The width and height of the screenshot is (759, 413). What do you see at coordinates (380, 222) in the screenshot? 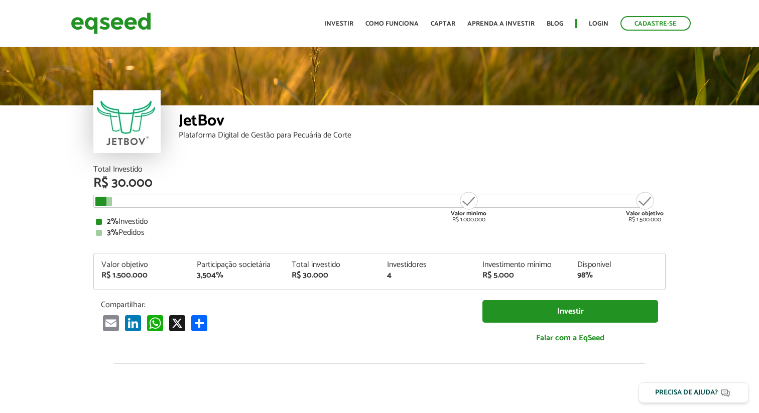
I see `div: Investido` at bounding box center [380, 222].